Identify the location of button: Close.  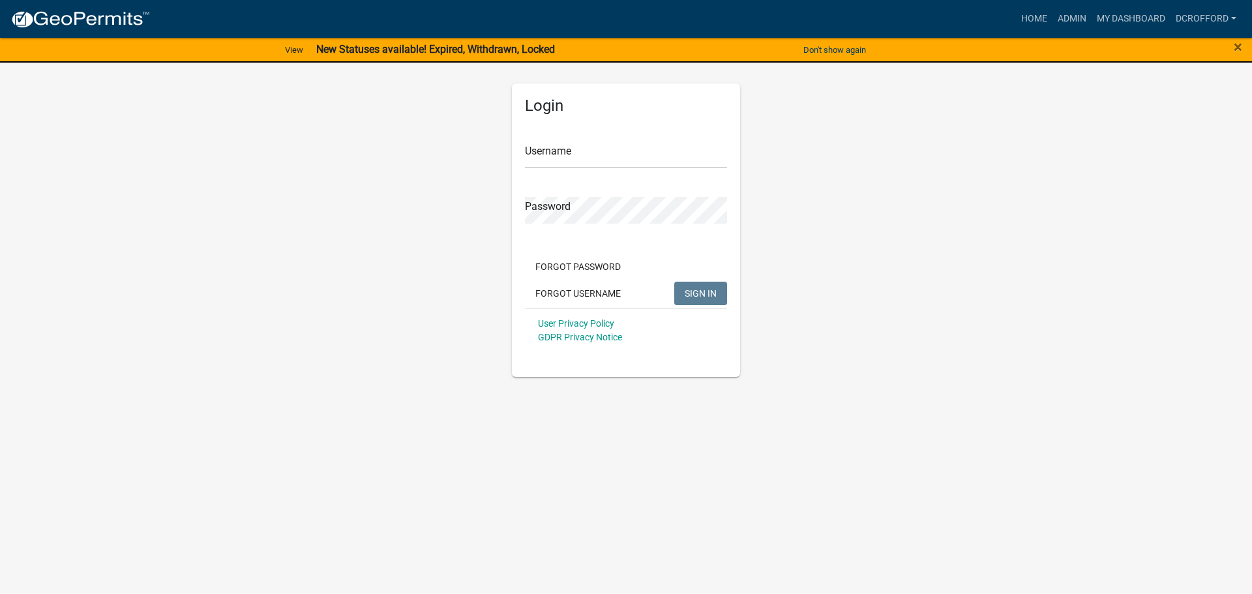
(1238, 47).